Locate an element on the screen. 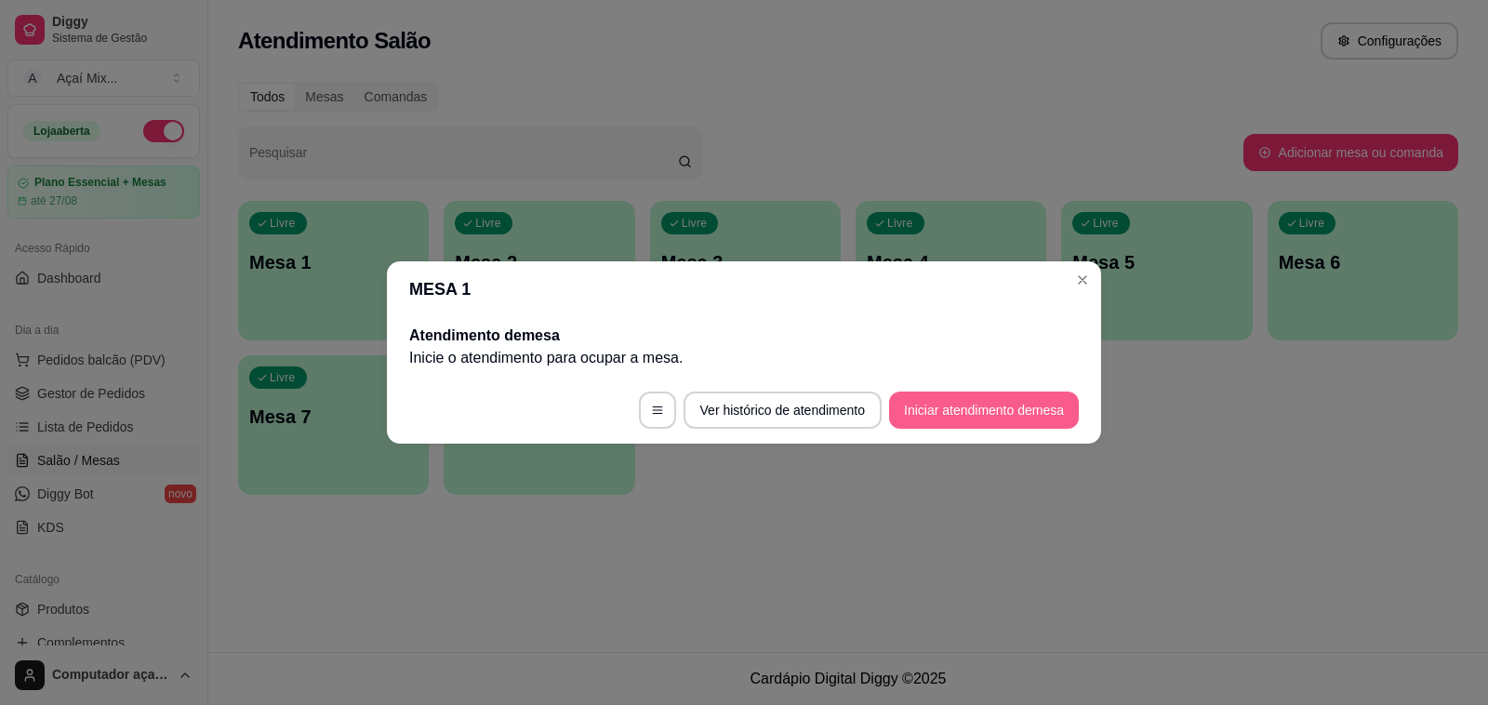  button: Ver histórico de atendimento is located at coordinates (782, 410).